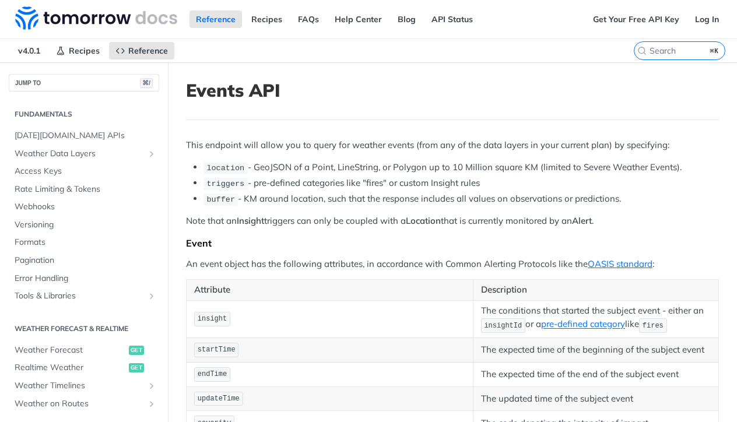 The width and height of the screenshot is (737, 422). Describe the element at coordinates (221, 200) in the screenshot. I see `span: buffer` at that location.